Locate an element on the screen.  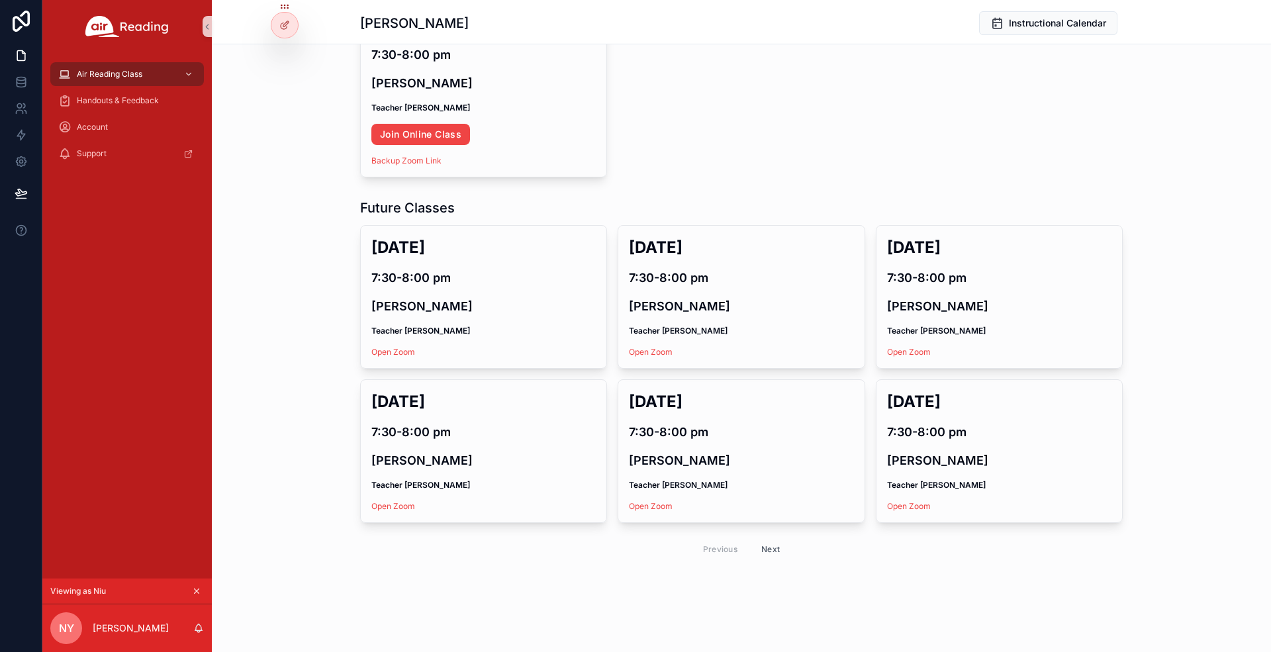
a: Account is located at coordinates (127, 127).